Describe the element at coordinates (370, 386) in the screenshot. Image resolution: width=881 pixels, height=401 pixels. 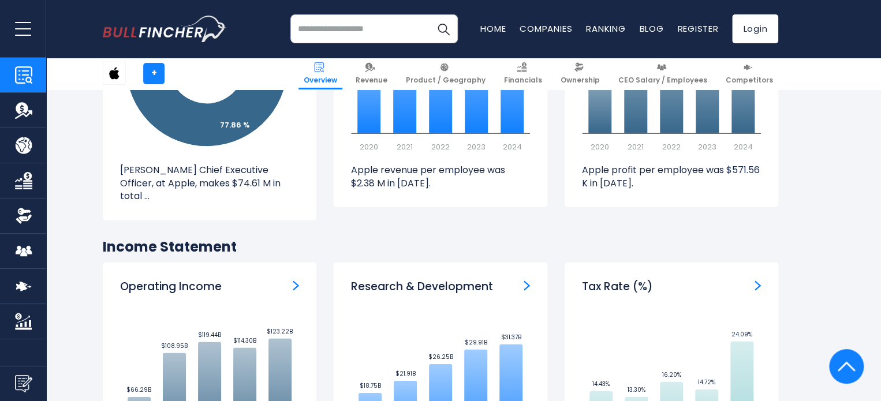
I see `text: $18.75B` at that location.